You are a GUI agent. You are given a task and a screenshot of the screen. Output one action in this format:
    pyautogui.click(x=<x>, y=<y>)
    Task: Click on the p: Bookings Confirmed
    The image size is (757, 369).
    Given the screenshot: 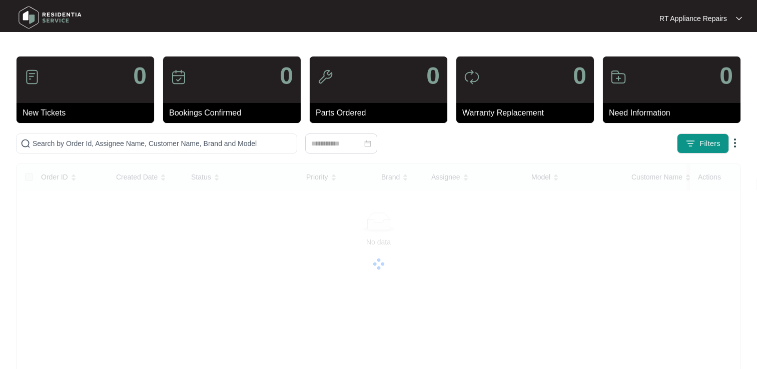 What is the action you would take?
    pyautogui.click(x=235, y=113)
    